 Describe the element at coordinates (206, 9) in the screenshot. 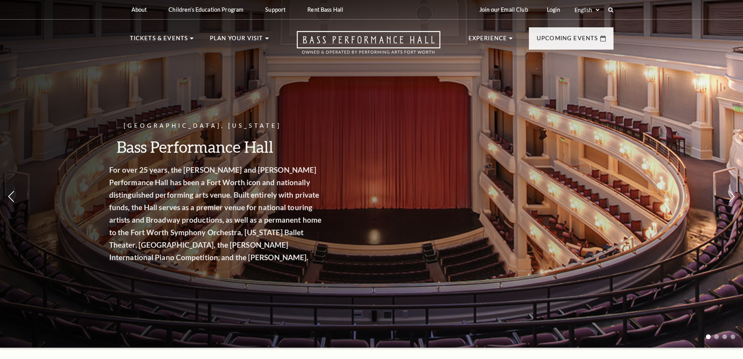

I see `p: Children's Education Program` at that location.